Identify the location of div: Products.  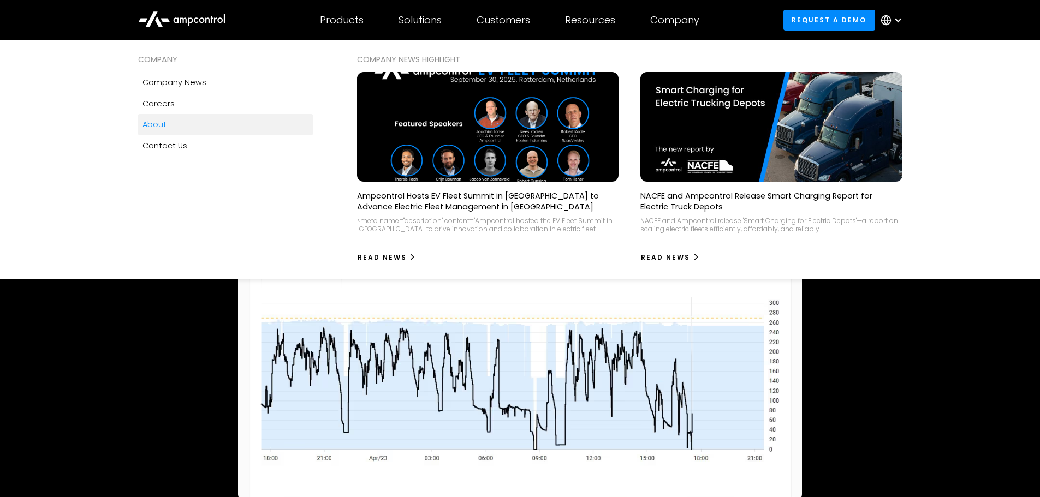
(342, 20).